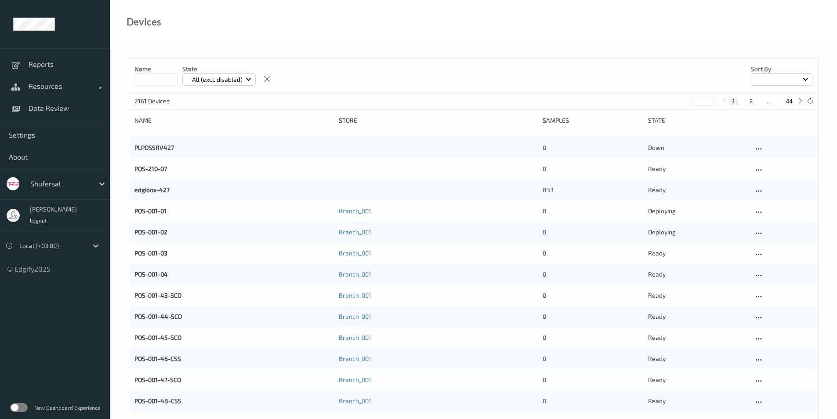  Describe the element at coordinates (734, 101) in the screenshot. I see `button: 1` at that location.